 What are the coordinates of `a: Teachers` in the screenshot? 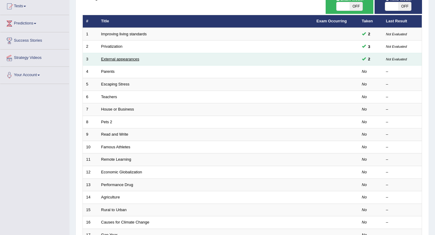 It's located at (109, 97).